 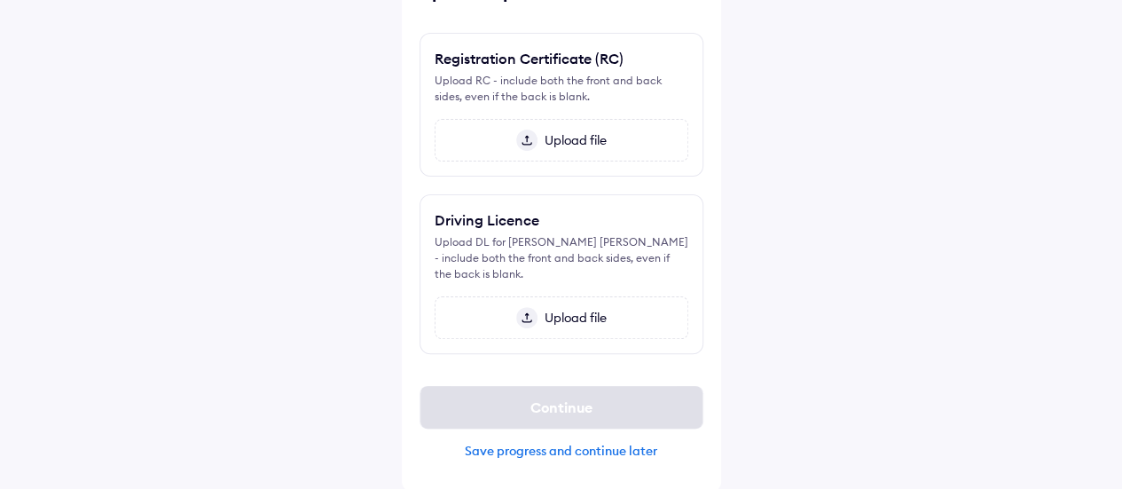 I want to click on div: Save progress and continue later, so click(x=562, y=451).